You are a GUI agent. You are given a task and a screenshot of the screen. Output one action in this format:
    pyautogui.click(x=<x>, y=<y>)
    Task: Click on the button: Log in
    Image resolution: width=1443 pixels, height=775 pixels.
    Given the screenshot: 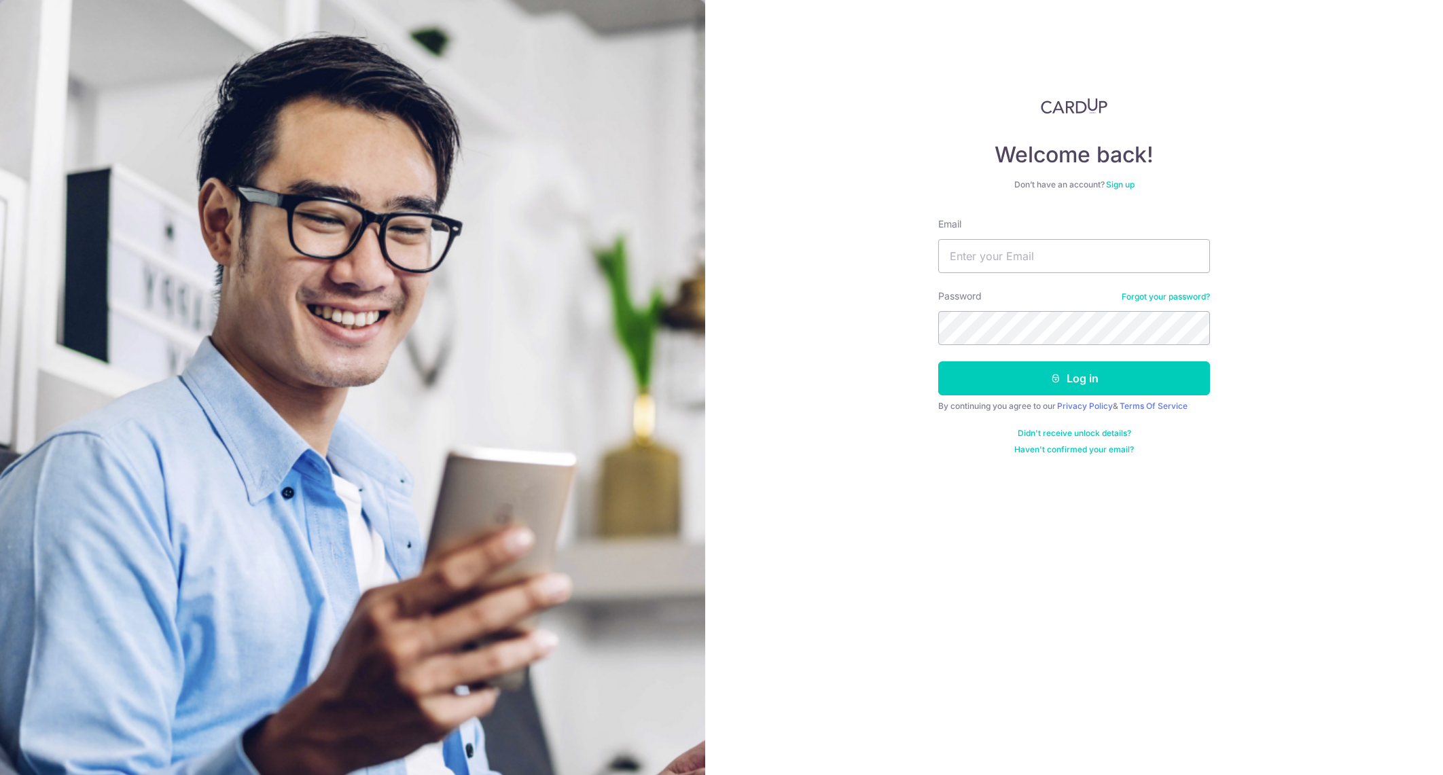 What is the action you would take?
    pyautogui.click(x=1074, y=378)
    